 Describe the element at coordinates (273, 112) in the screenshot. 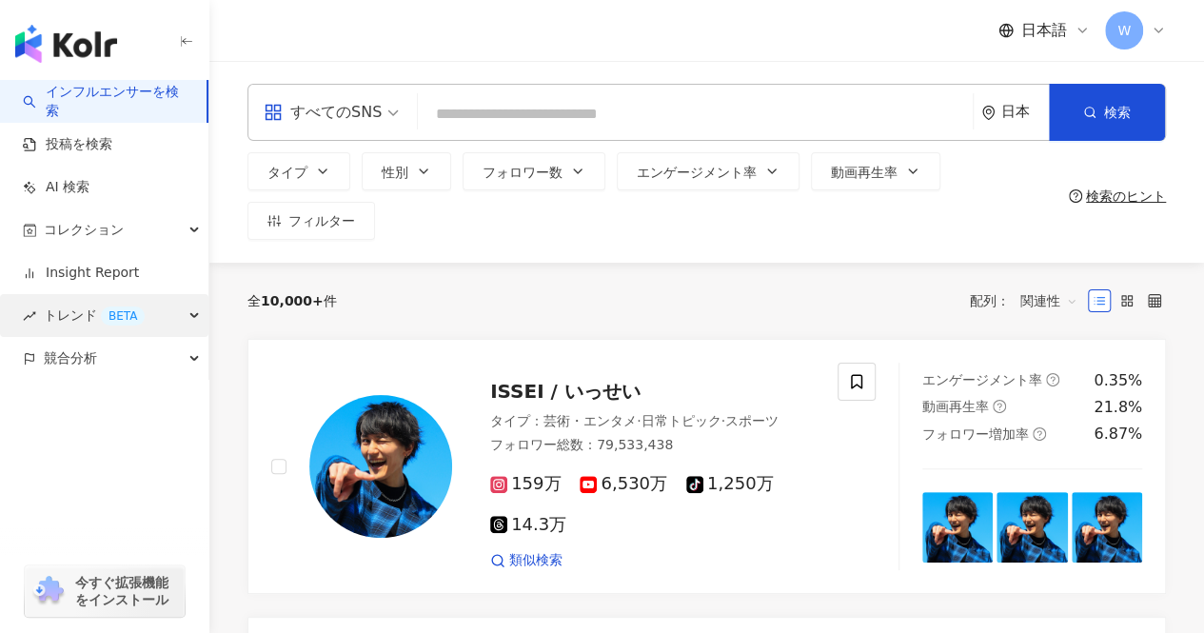

I see `span: appstore` at that location.